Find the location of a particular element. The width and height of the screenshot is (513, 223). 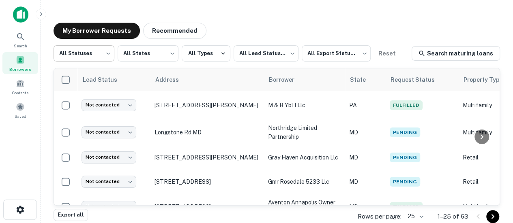

th: Lead Status is located at coordinates (114, 80).